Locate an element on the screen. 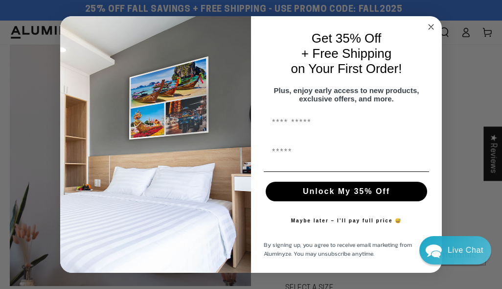 The image size is (502, 289). span: on Your First Order! is located at coordinates (347, 69).